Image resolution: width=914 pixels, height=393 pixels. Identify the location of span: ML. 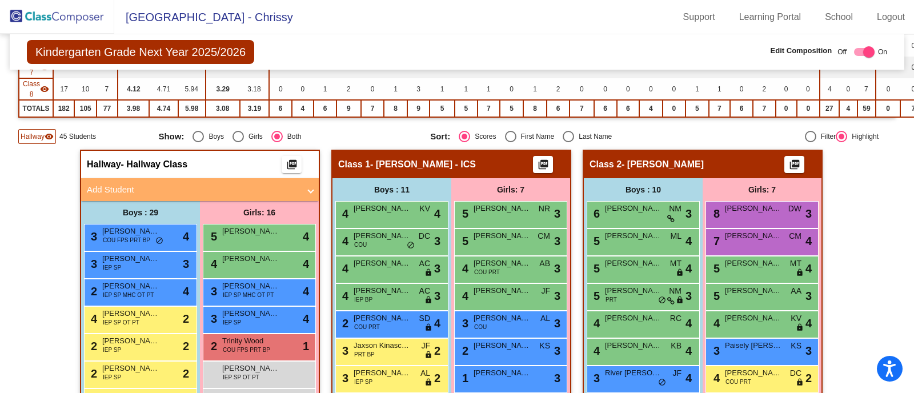
(676, 236).